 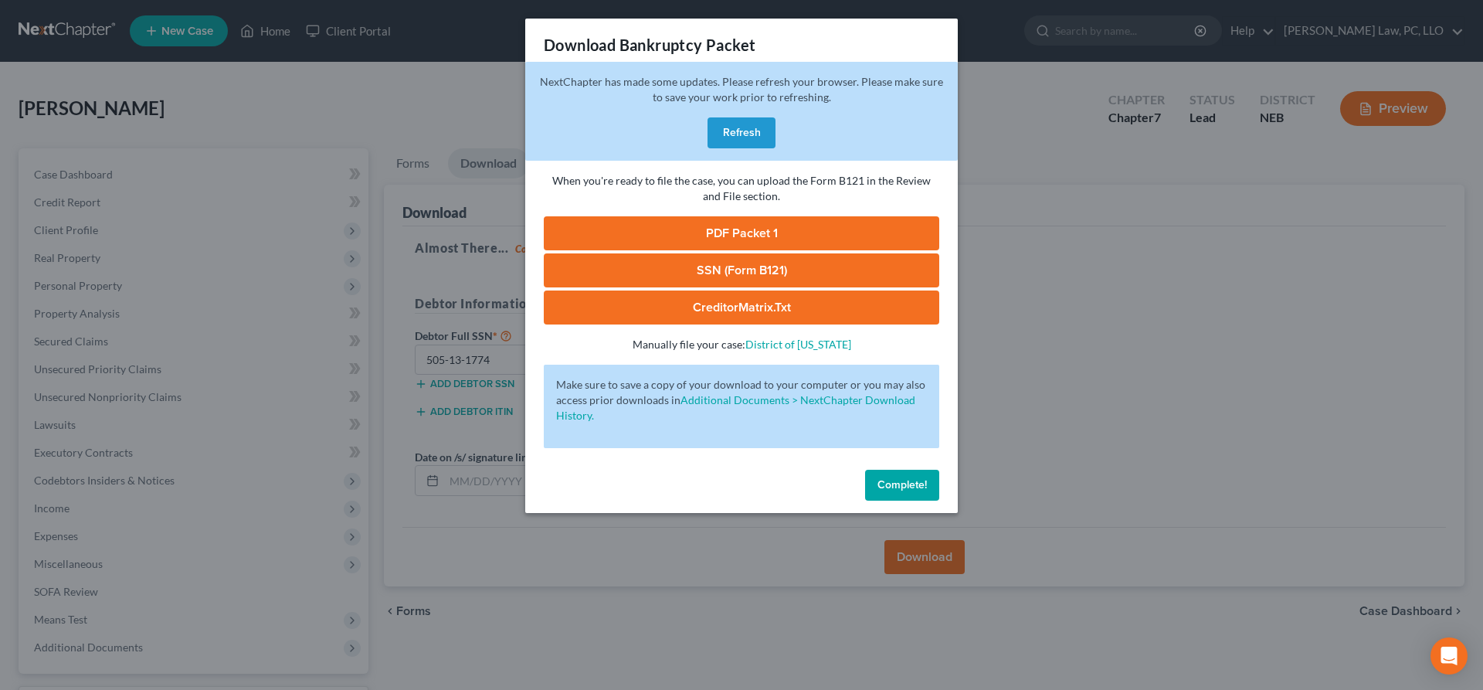 I want to click on span: NextChapter has made some updates. Please refresh your browser. Please make sure to save your wor..., so click(x=741, y=89).